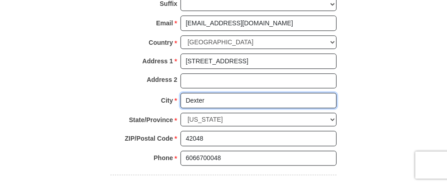 This screenshot has height=185, width=447. I want to click on strong: Country, so click(161, 43).